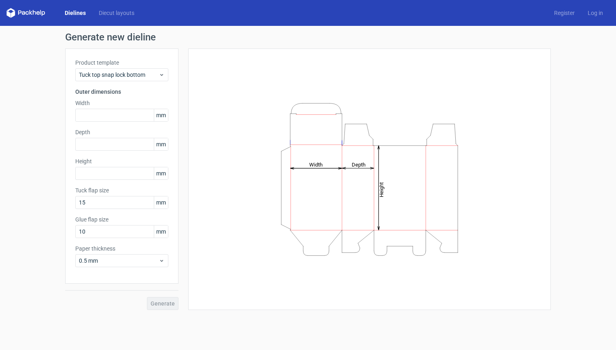  I want to click on h1: Generate new dieline, so click(308, 37).